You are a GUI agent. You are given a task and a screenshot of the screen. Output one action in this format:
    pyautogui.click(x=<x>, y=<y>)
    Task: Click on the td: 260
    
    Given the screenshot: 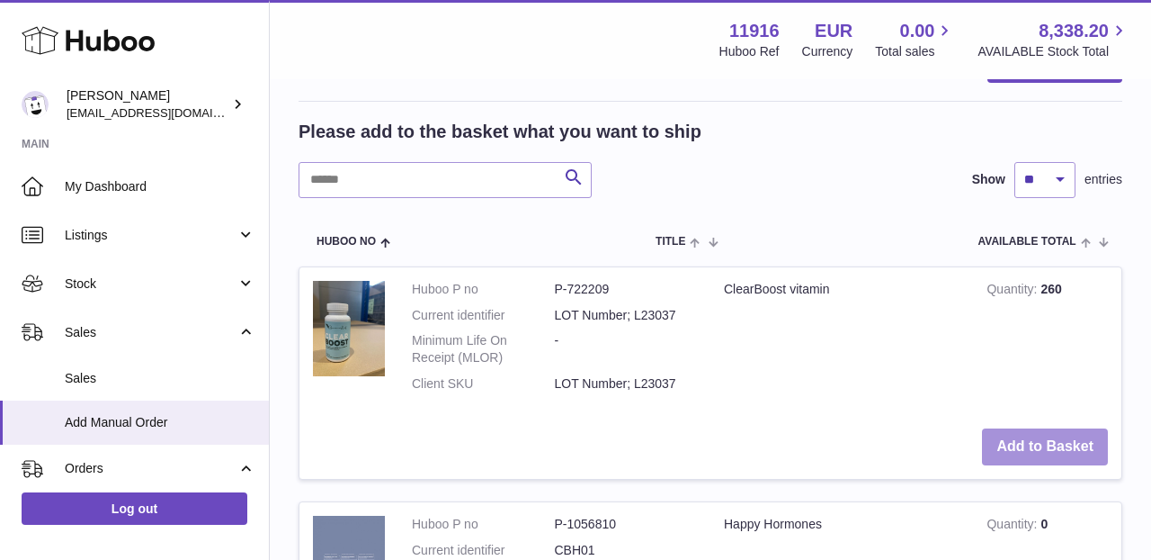 What is the action you would take?
    pyautogui.click(x=1047, y=341)
    